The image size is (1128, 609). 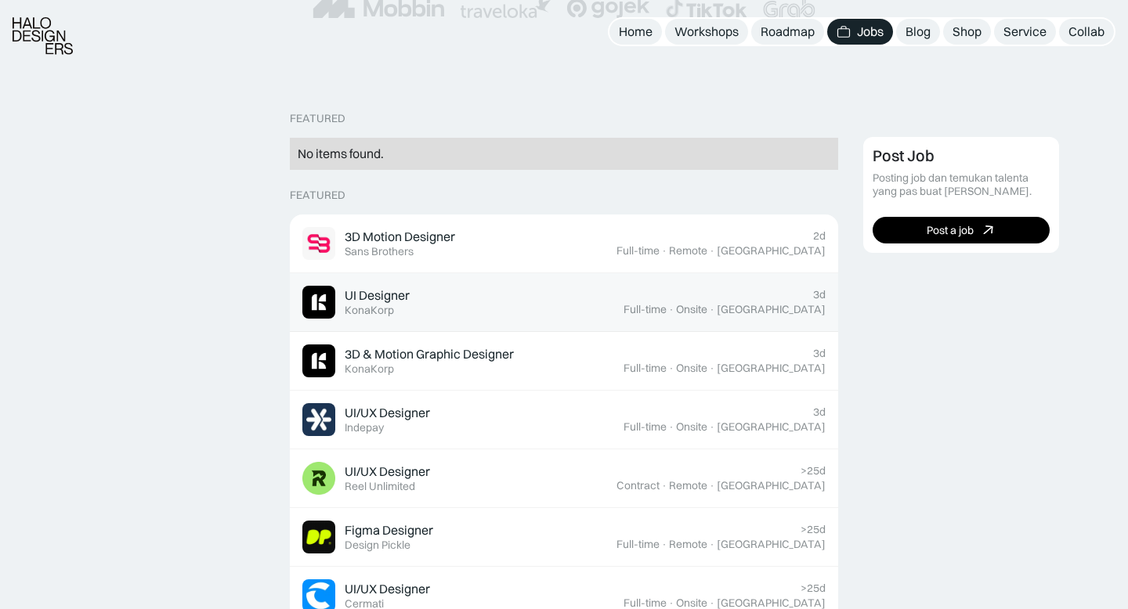 What do you see at coordinates (364, 428) in the screenshot?
I see `div: Indepay` at bounding box center [364, 428].